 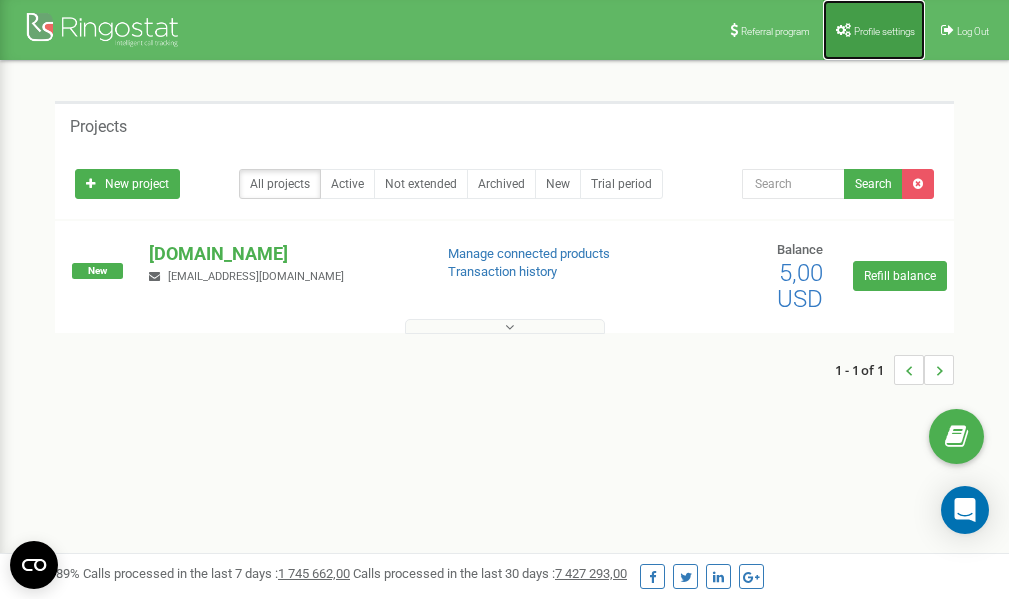 I want to click on span: Referral program, so click(x=775, y=31).